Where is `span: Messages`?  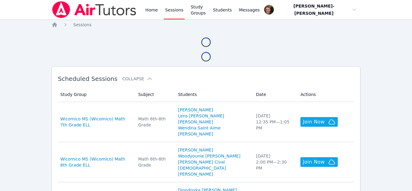
span: Messages is located at coordinates (250, 10).